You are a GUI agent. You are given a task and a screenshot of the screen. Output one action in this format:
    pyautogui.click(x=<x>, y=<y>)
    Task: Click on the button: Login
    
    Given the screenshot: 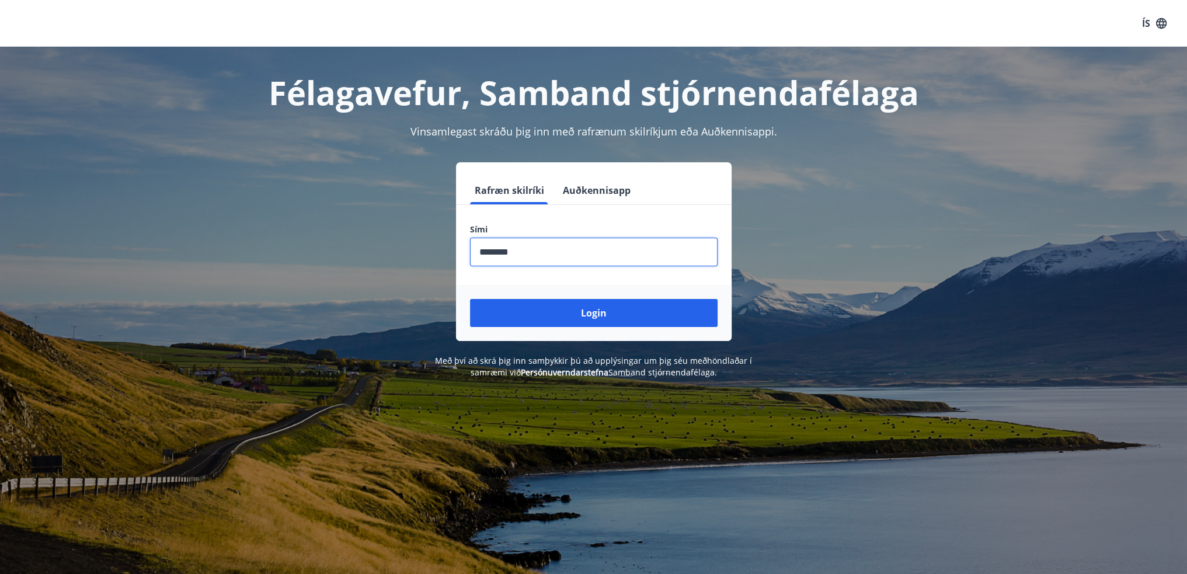 What is the action you would take?
    pyautogui.click(x=594, y=313)
    